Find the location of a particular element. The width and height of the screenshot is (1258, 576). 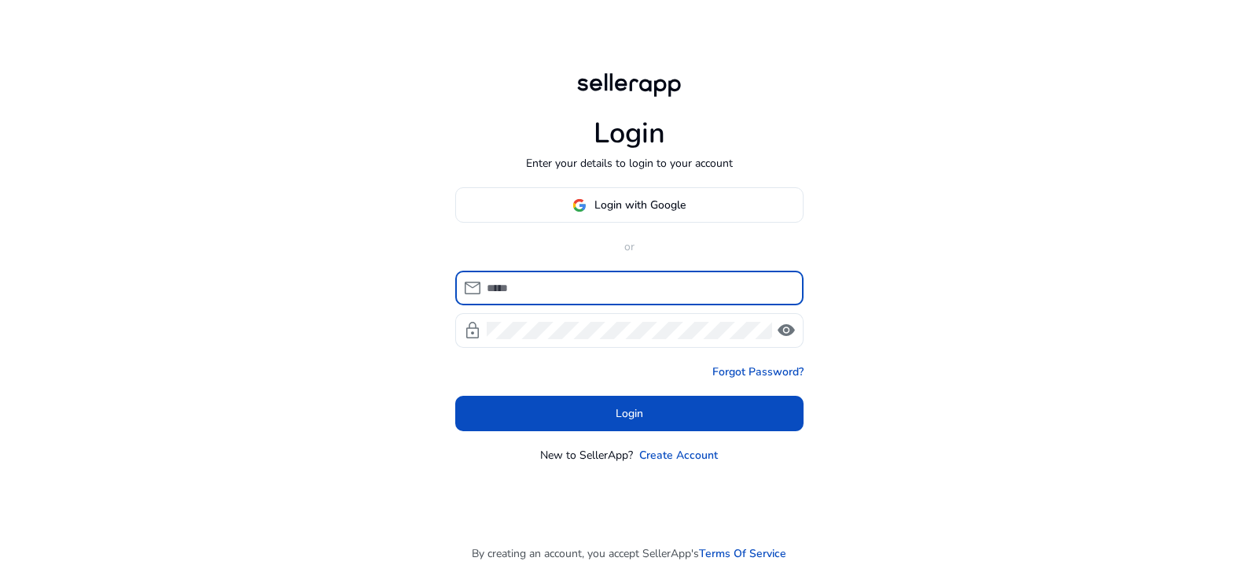

a: Forgot Password? is located at coordinates (758, 371).